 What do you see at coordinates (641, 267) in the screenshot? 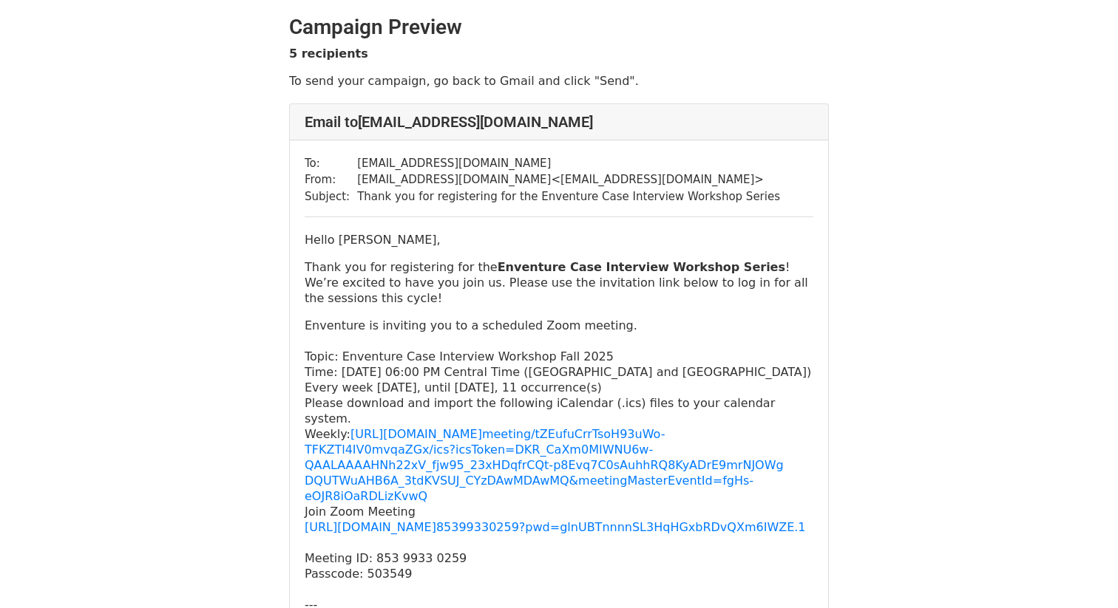
I see `strong: Enventure Case Interview Workshop Series` at bounding box center [641, 267].